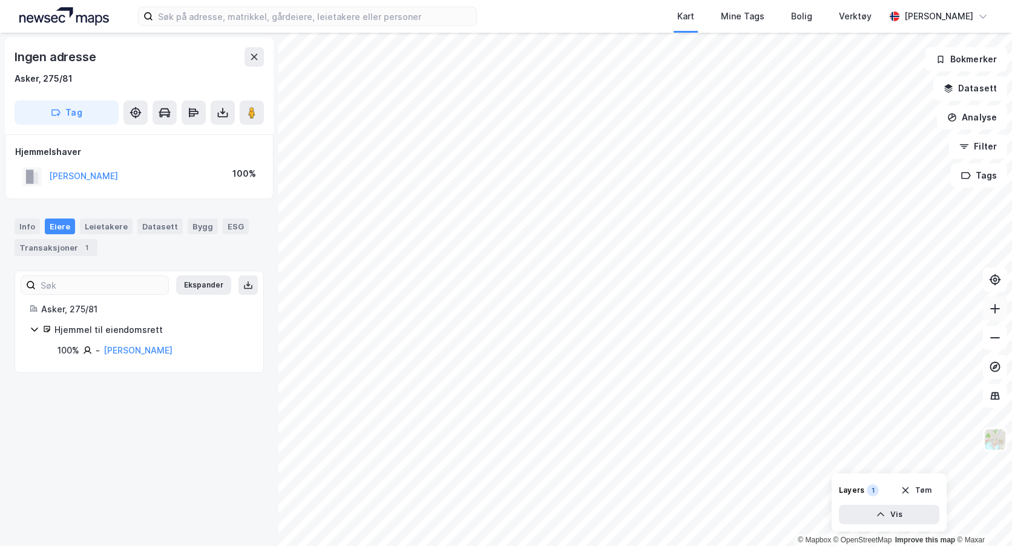  I want to click on button: Bokmerker, so click(966, 59).